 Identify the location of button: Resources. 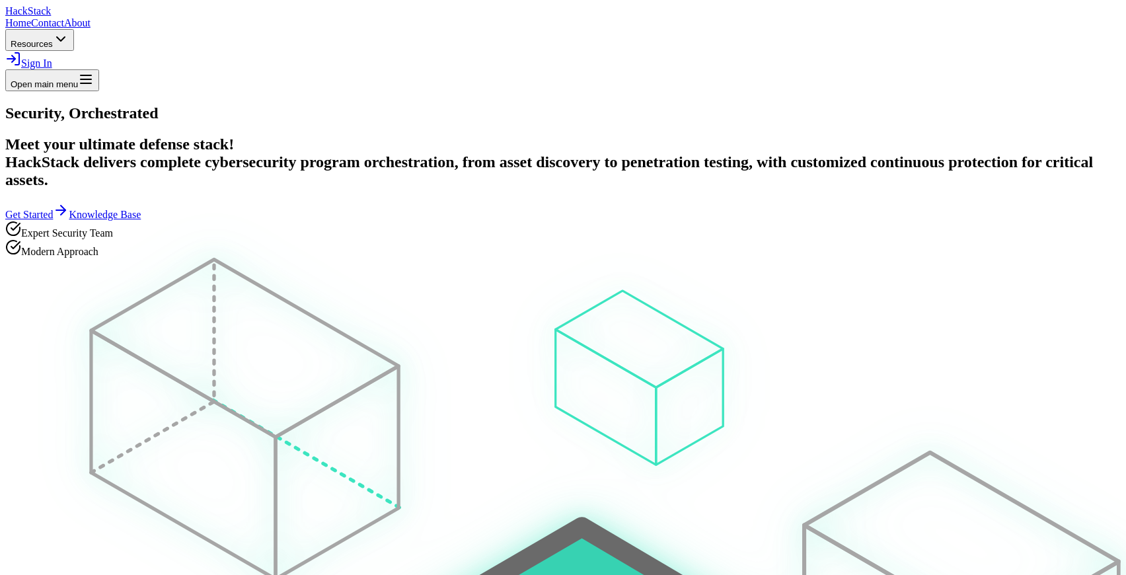
(40, 40).